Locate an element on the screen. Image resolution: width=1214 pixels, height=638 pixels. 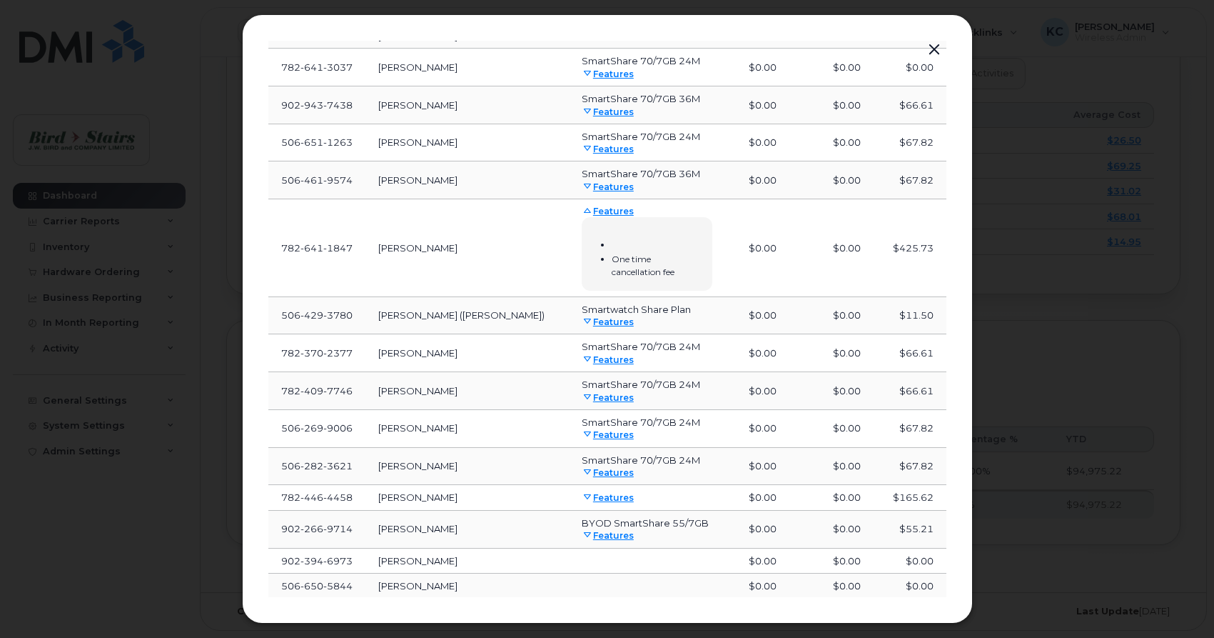
span: 282 is located at coordinates (312, 466).